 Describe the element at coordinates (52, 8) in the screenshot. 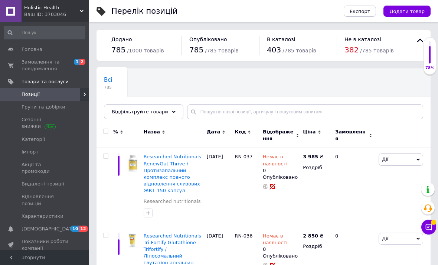

I see `span: Holistic Health` at that location.